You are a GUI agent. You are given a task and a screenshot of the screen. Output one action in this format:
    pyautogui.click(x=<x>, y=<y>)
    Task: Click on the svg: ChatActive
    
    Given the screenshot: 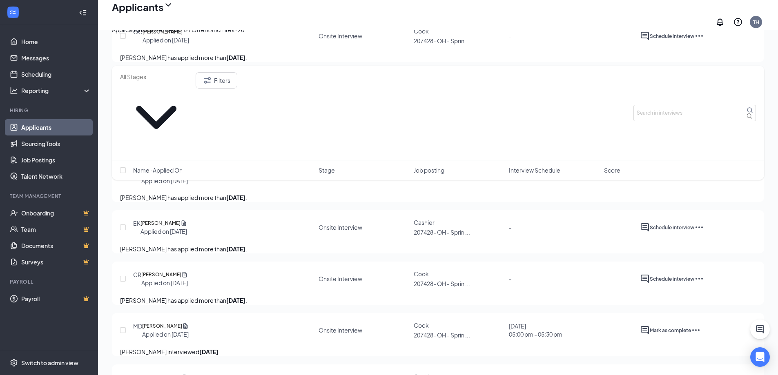 What is the action you would take?
    pyautogui.click(x=760, y=330)
    